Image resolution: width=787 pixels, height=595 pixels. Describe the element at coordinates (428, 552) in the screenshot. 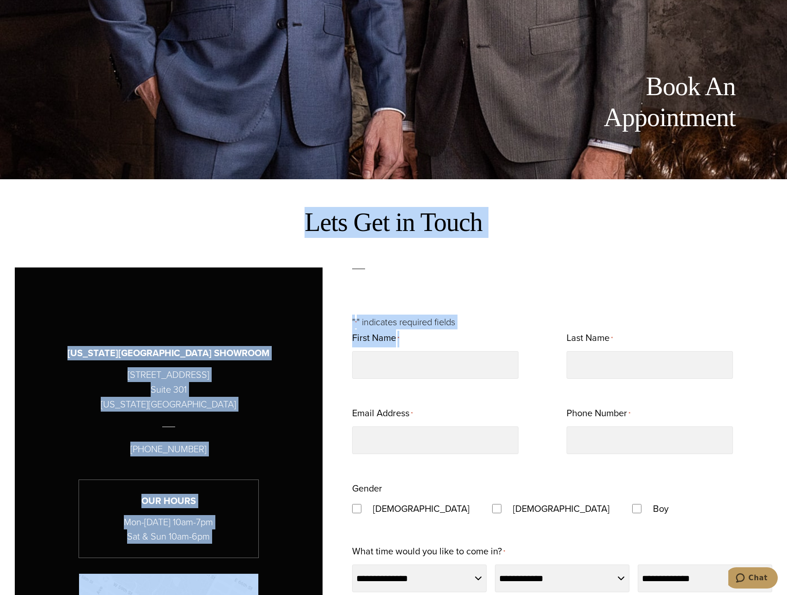

I see `label: What time would you like to come in?` at that location.